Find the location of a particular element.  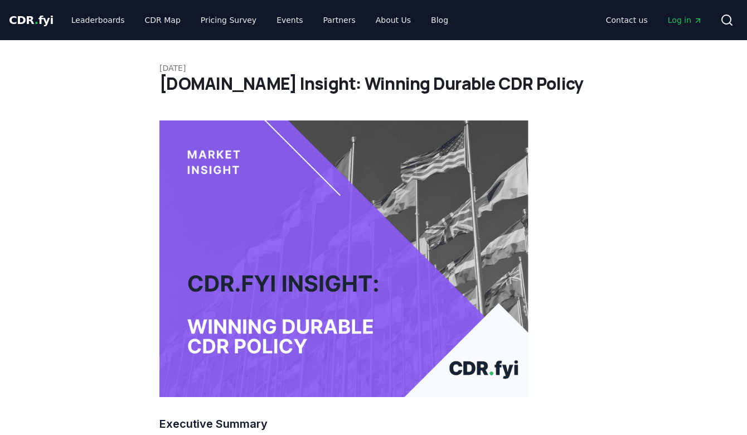

span: Log in is located at coordinates (685, 20).